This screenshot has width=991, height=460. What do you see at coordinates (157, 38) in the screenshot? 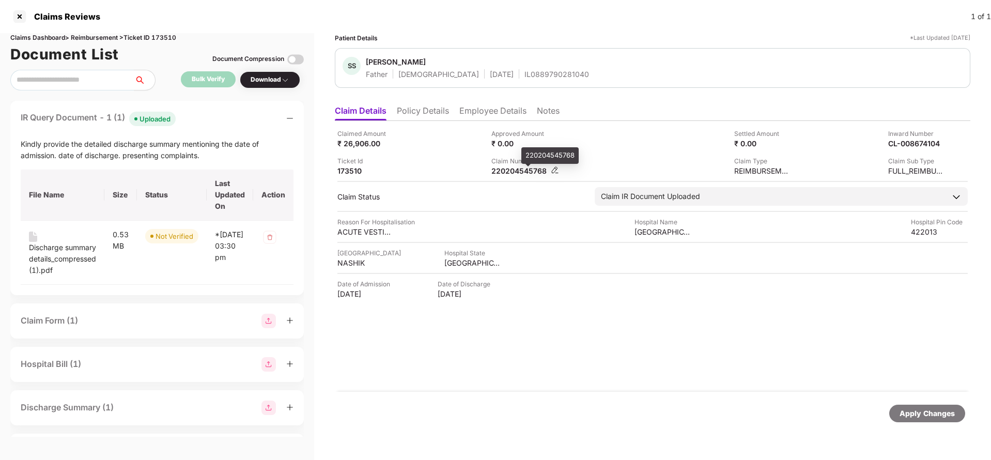
I see `div: Claims Dashboard > Reimbursement > Ticket ID 173510` at bounding box center [157, 38].